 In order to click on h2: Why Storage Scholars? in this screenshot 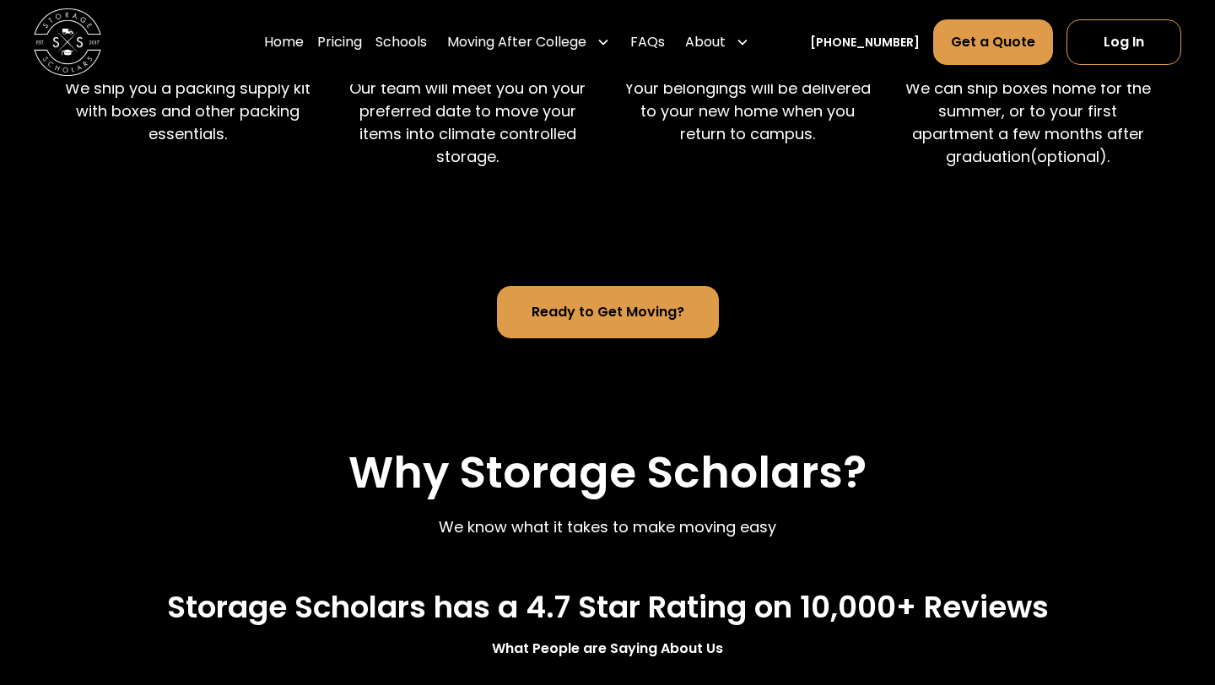, I will do `click(608, 473)`.